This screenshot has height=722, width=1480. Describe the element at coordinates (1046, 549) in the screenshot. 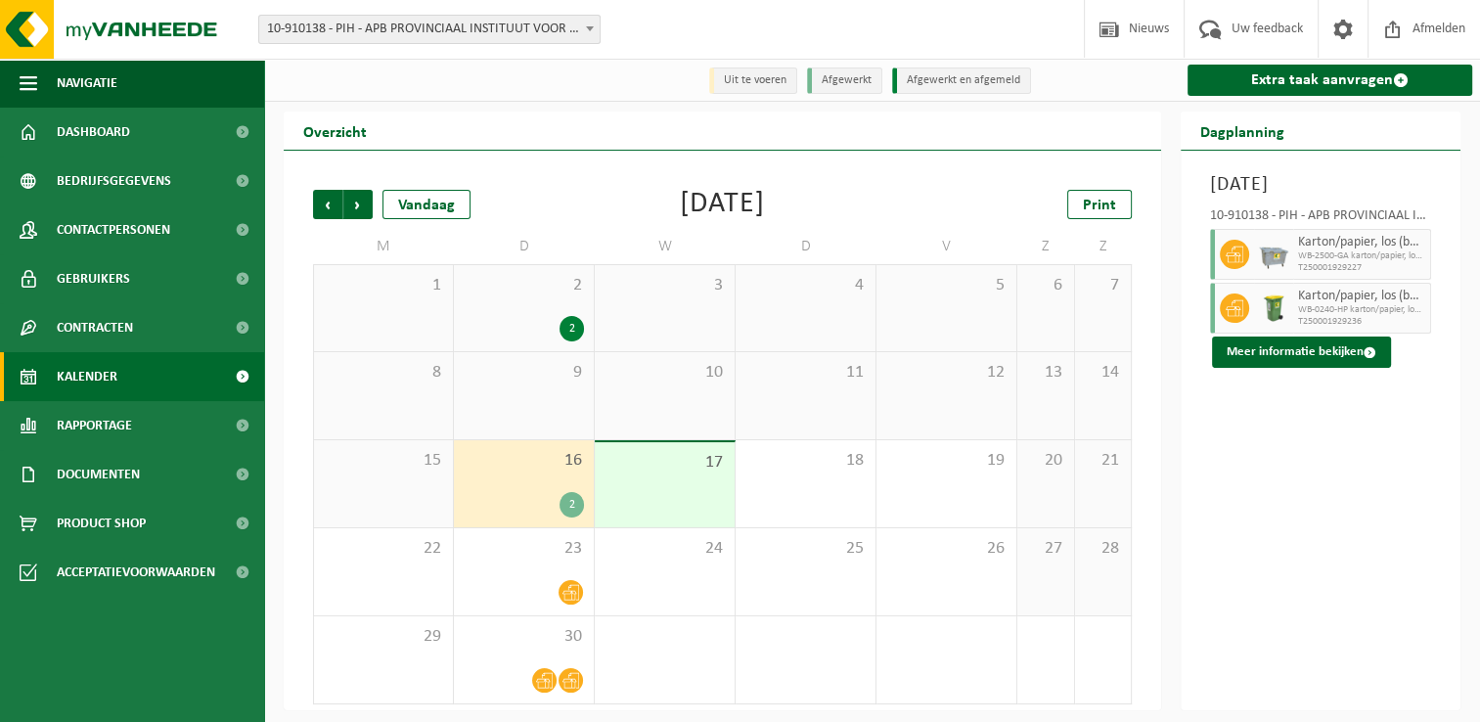

I see `span: 27` at that location.